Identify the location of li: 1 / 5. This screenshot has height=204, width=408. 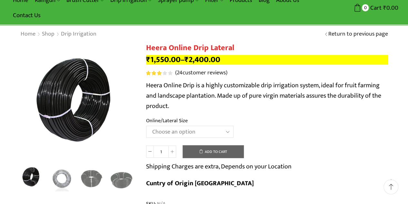
(32, 178).